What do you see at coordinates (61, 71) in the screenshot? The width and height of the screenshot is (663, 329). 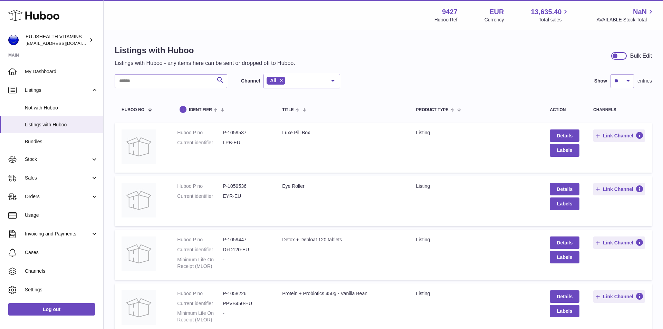 I see `span: My Dashboard` at bounding box center [61, 71].